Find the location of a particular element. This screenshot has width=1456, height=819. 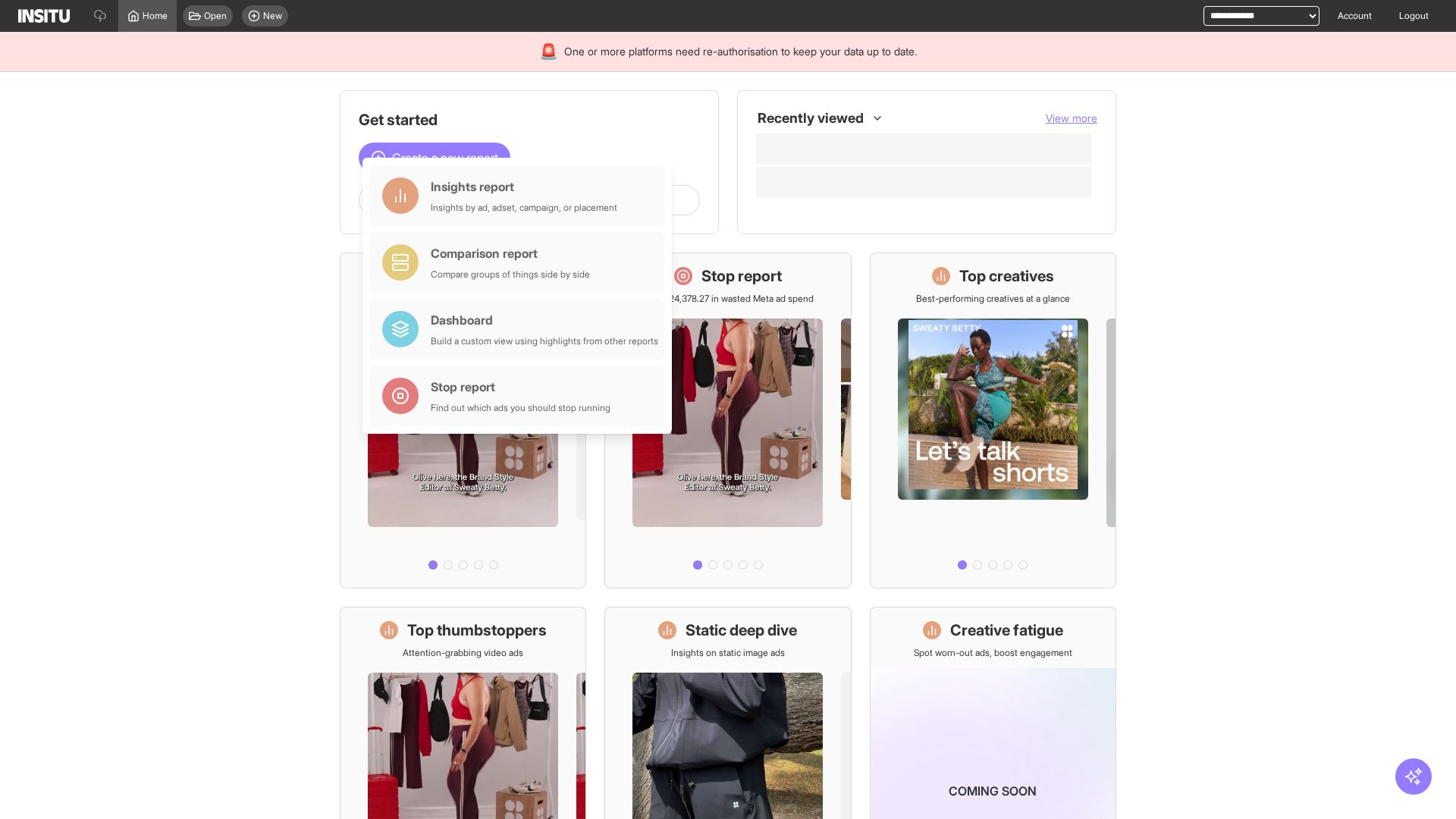

a: What's live nowSee all active ads instantly is located at coordinates (463, 420).